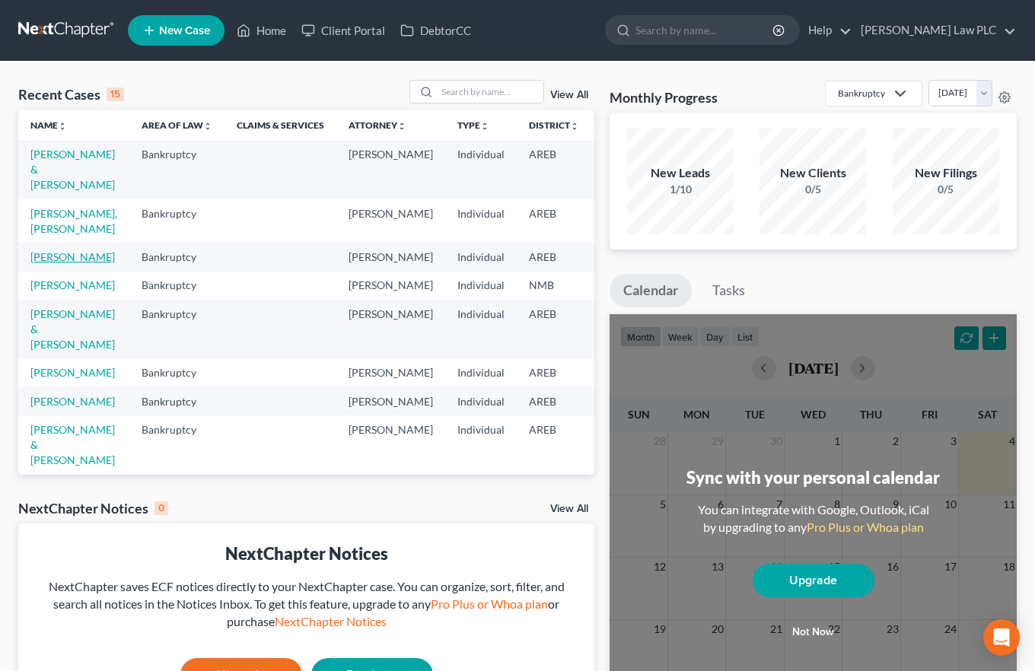 This screenshot has width=1035, height=671. I want to click on a: Client Portal, so click(343, 30).